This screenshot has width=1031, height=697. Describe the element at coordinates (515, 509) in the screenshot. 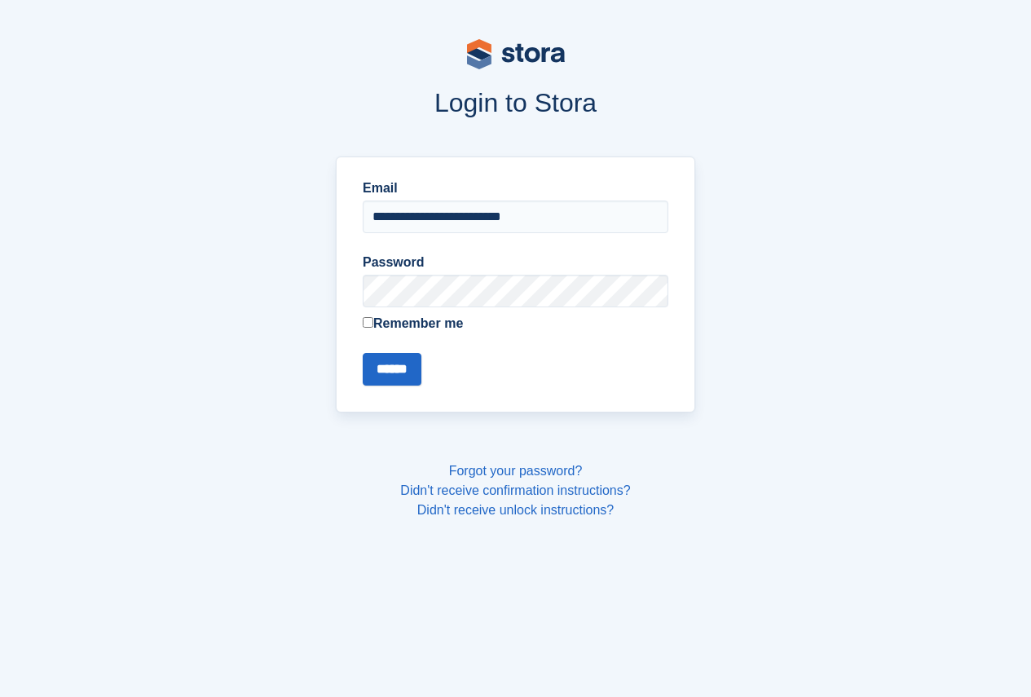

I see `a: Didn't receive unlock instructions?` at that location.